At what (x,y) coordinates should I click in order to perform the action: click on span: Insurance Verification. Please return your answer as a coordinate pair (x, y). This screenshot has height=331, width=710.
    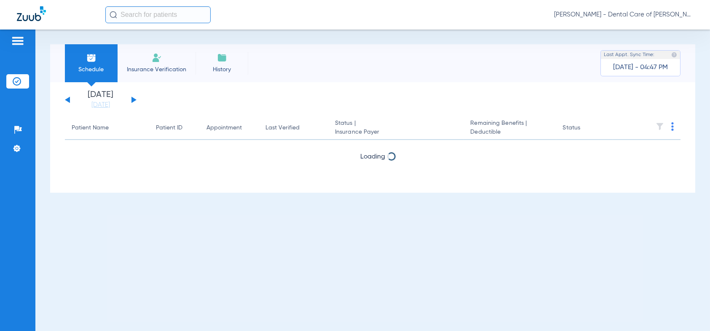
    Looking at the image, I should click on (156, 70).